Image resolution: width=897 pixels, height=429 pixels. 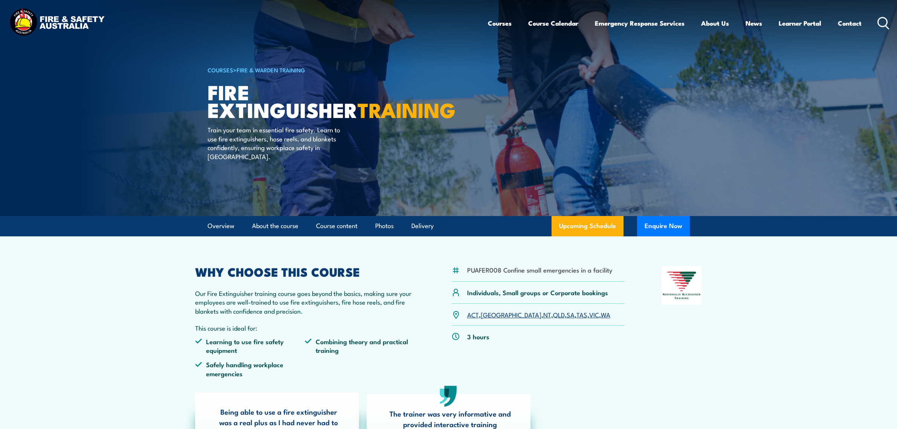 I want to click on a: Upcoming Schedule, so click(x=587, y=226).